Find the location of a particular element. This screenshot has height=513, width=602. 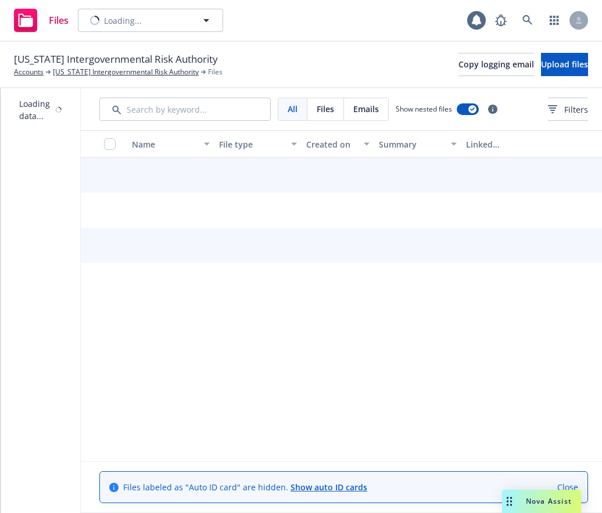

span: Copy logging email is located at coordinates (497, 64).